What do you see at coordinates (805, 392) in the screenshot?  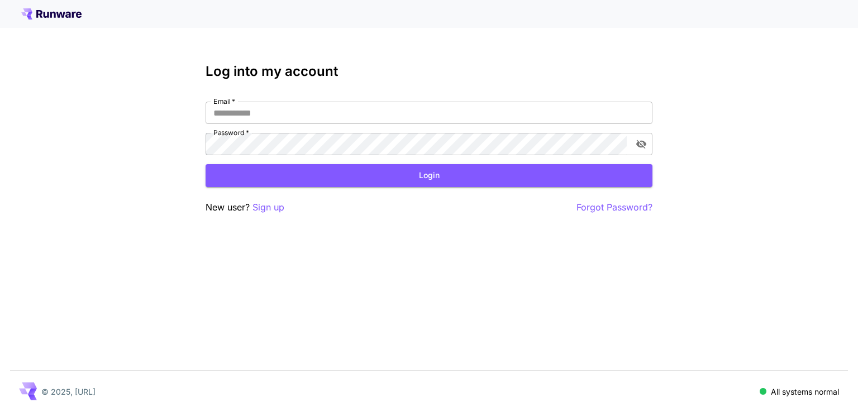 I see `p: All systems normal` at bounding box center [805, 392].